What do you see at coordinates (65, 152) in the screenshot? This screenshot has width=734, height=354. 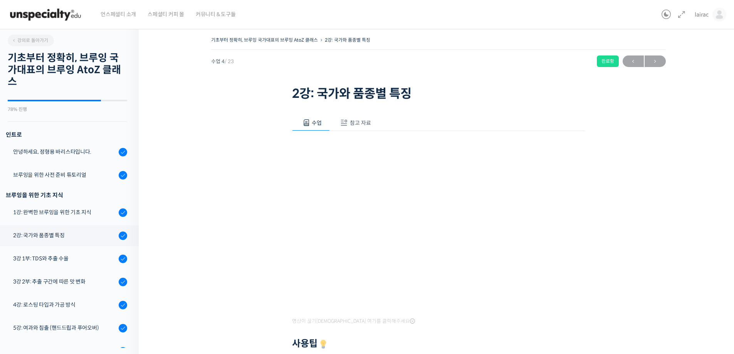 I see `div: 안녕하세요, 정형용 바리스타입니다.` at bounding box center [65, 152].